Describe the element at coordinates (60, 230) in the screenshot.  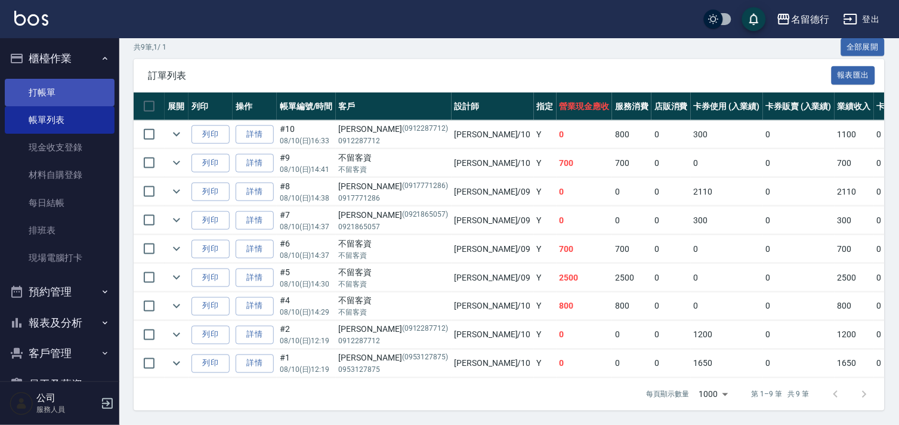
I see `a: 排班表` at that location.